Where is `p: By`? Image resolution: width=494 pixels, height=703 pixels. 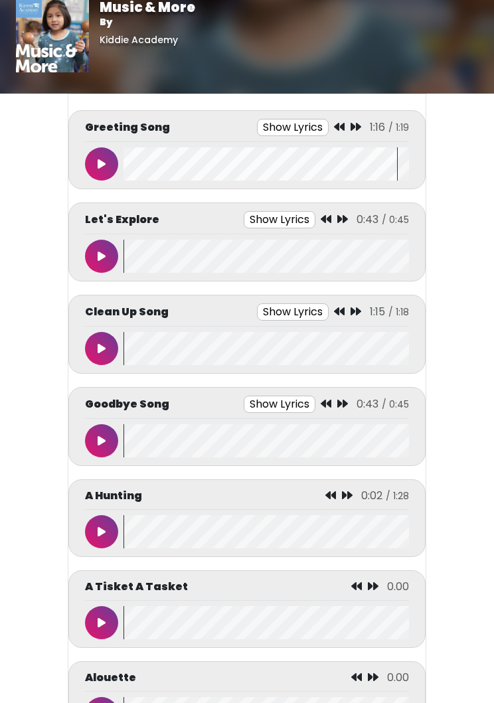 p: By is located at coordinates (147, 22).